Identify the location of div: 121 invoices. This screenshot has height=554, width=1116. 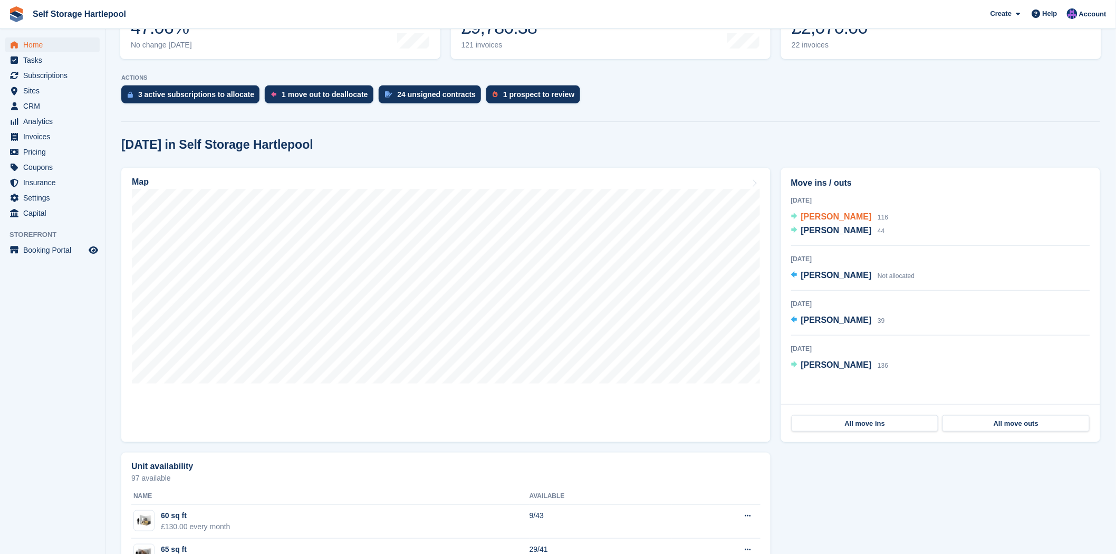
(500, 45).